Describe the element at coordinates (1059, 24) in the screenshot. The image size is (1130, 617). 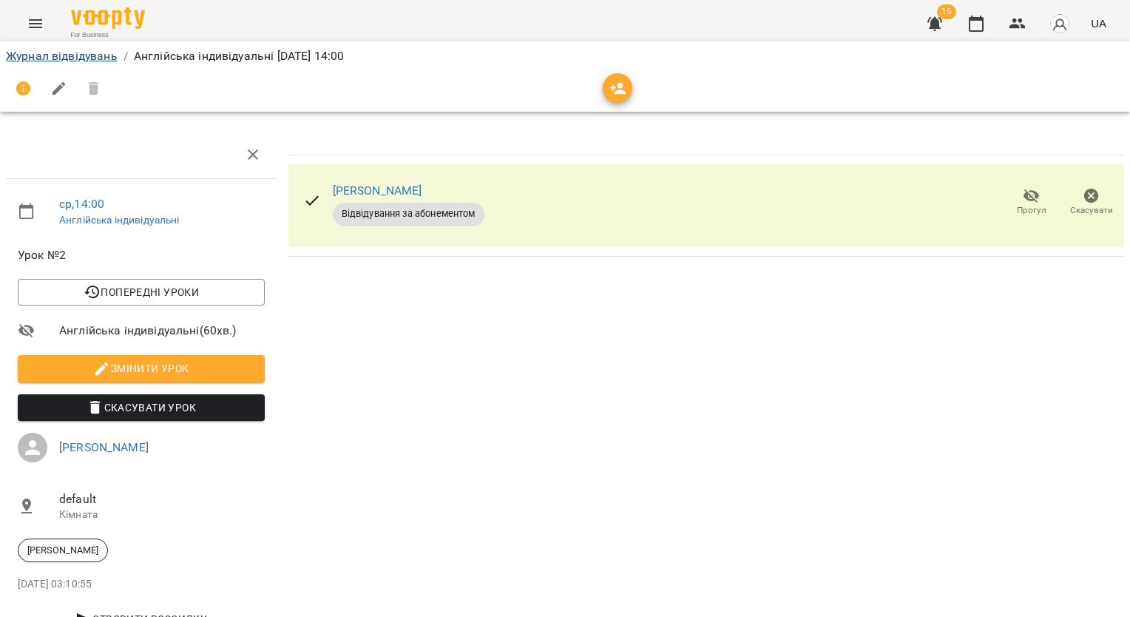
I see `img: avatar_s.png` at that location.